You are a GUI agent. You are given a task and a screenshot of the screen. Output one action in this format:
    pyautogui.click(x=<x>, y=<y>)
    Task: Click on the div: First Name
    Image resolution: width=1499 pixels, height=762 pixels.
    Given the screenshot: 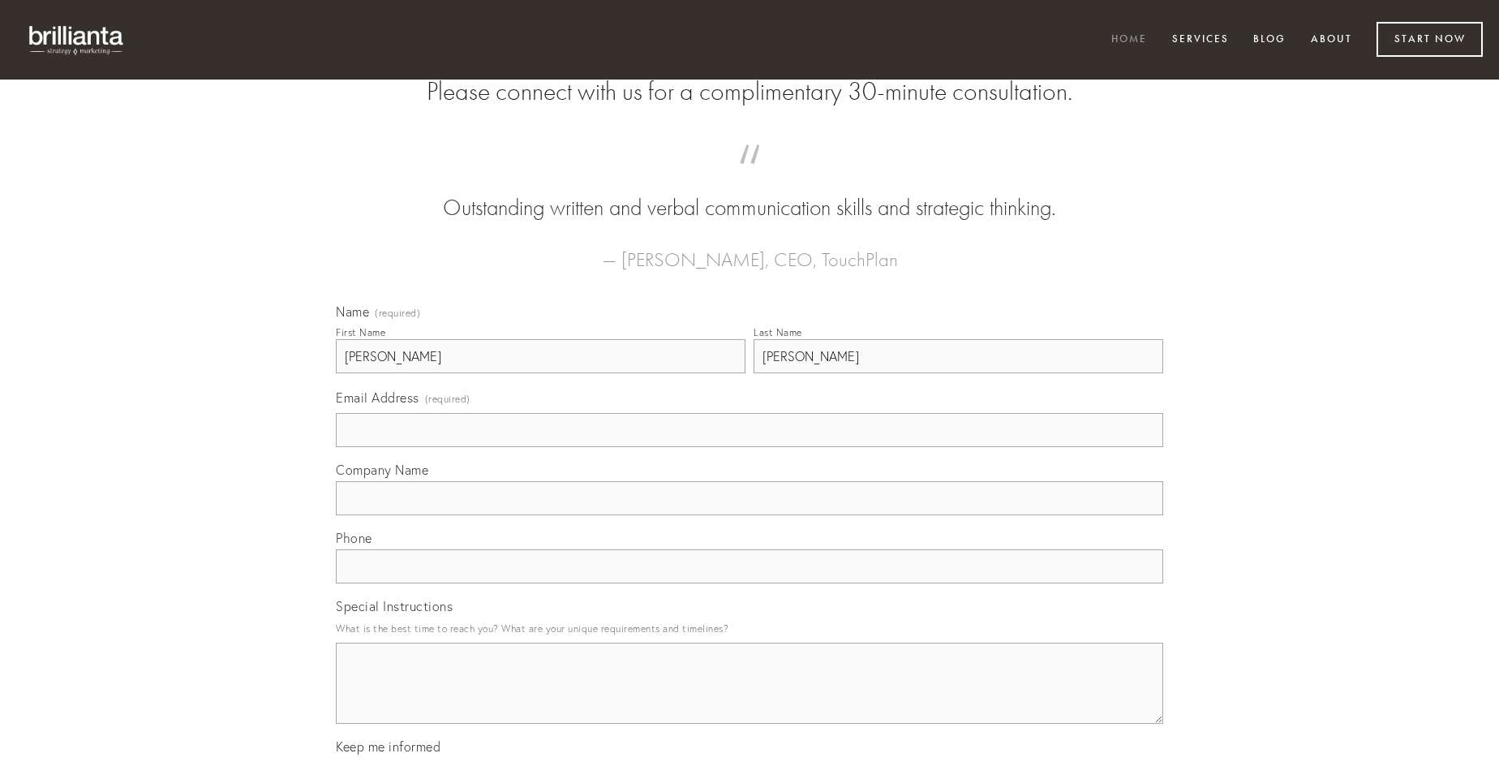 What is the action you would take?
    pyautogui.click(x=360, y=332)
    